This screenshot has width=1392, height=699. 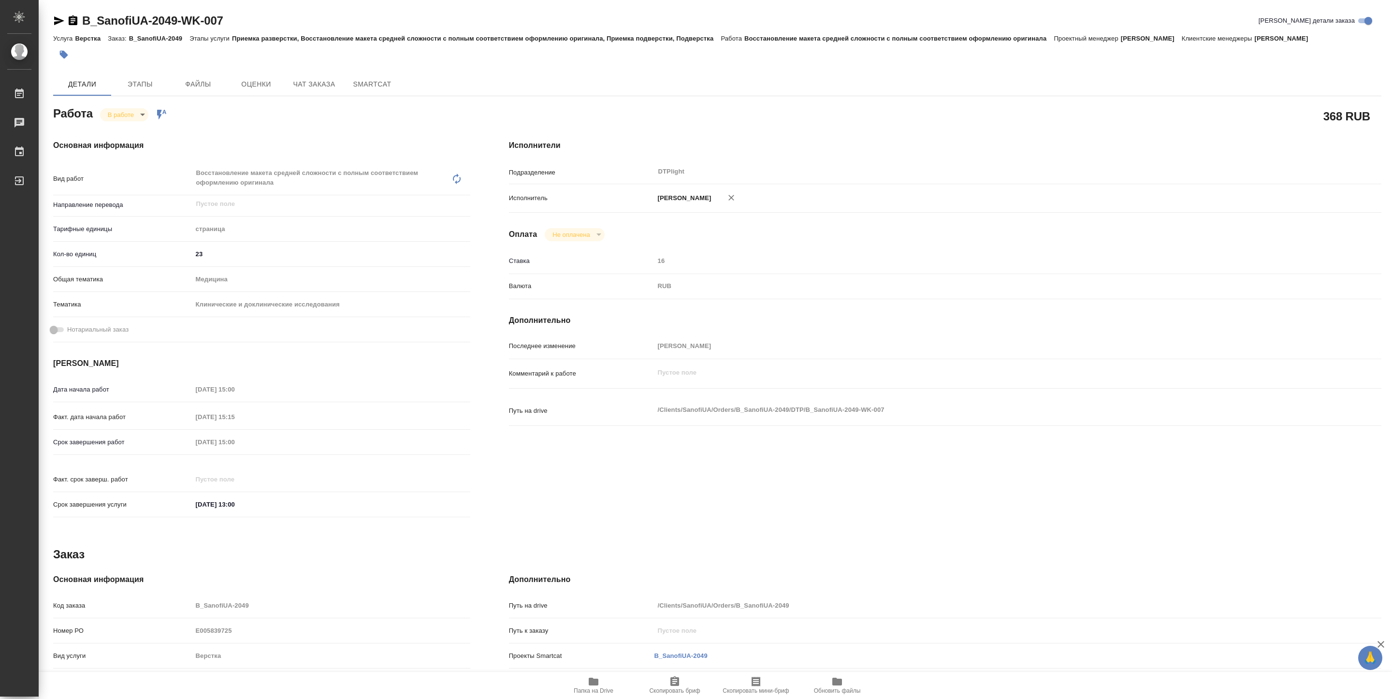 What do you see at coordinates (582, 173) in the screenshot?
I see `p: Подразделение` at bounding box center [582, 173].